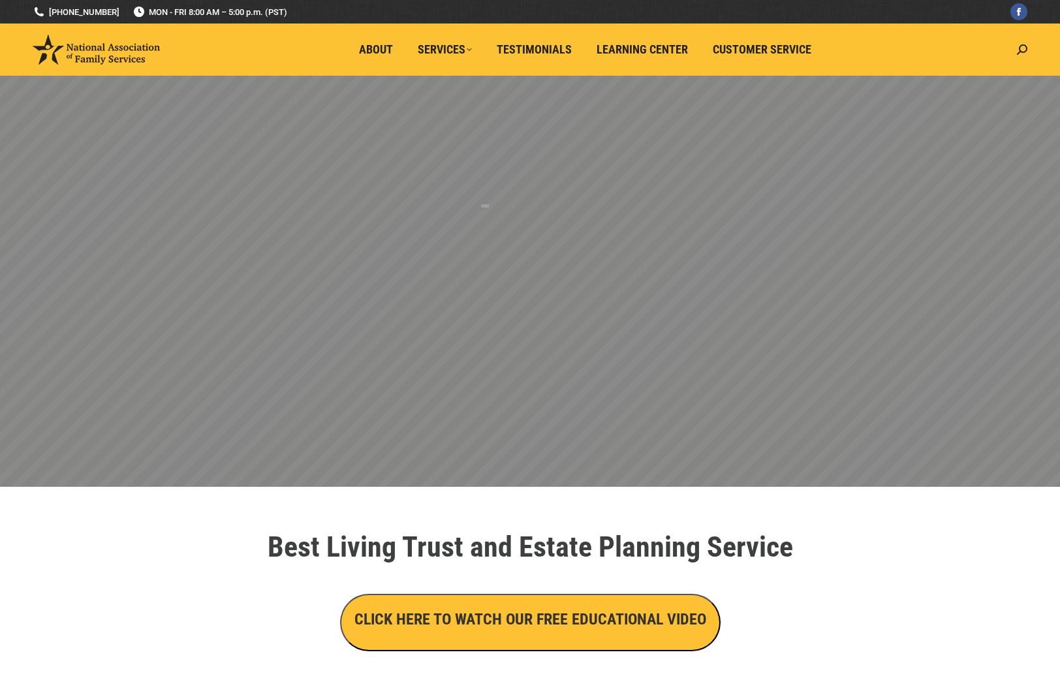 This screenshot has width=1060, height=693. Describe the element at coordinates (96, 50) in the screenshot. I see `img: National Association of Family Services` at that location.